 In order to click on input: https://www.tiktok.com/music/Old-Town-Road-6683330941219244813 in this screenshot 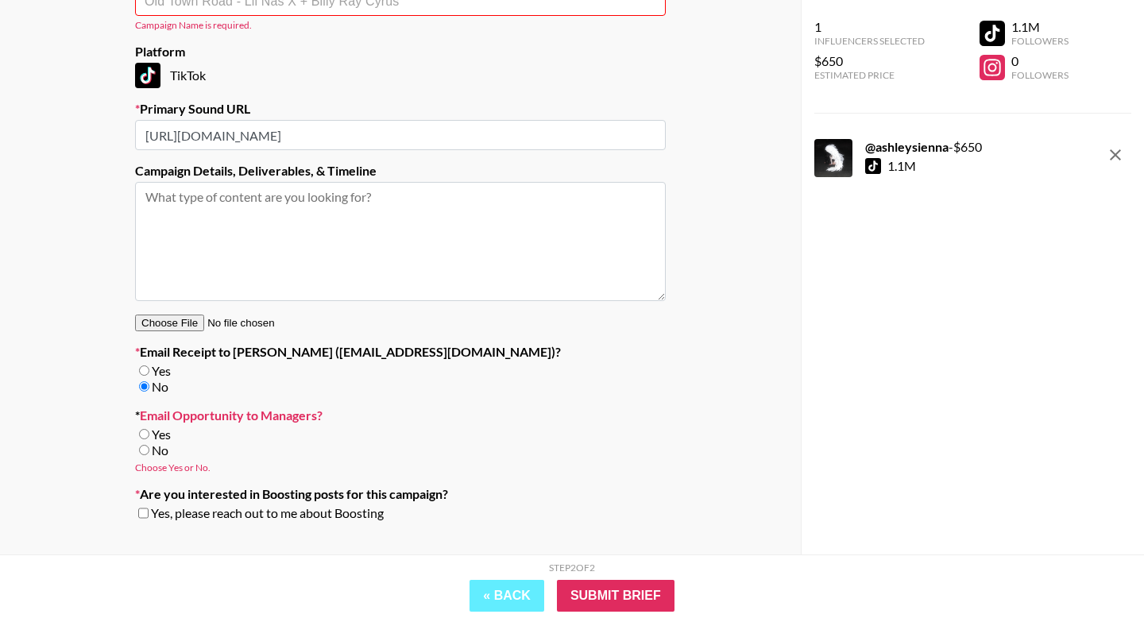, I will do `click(401, 135)`.